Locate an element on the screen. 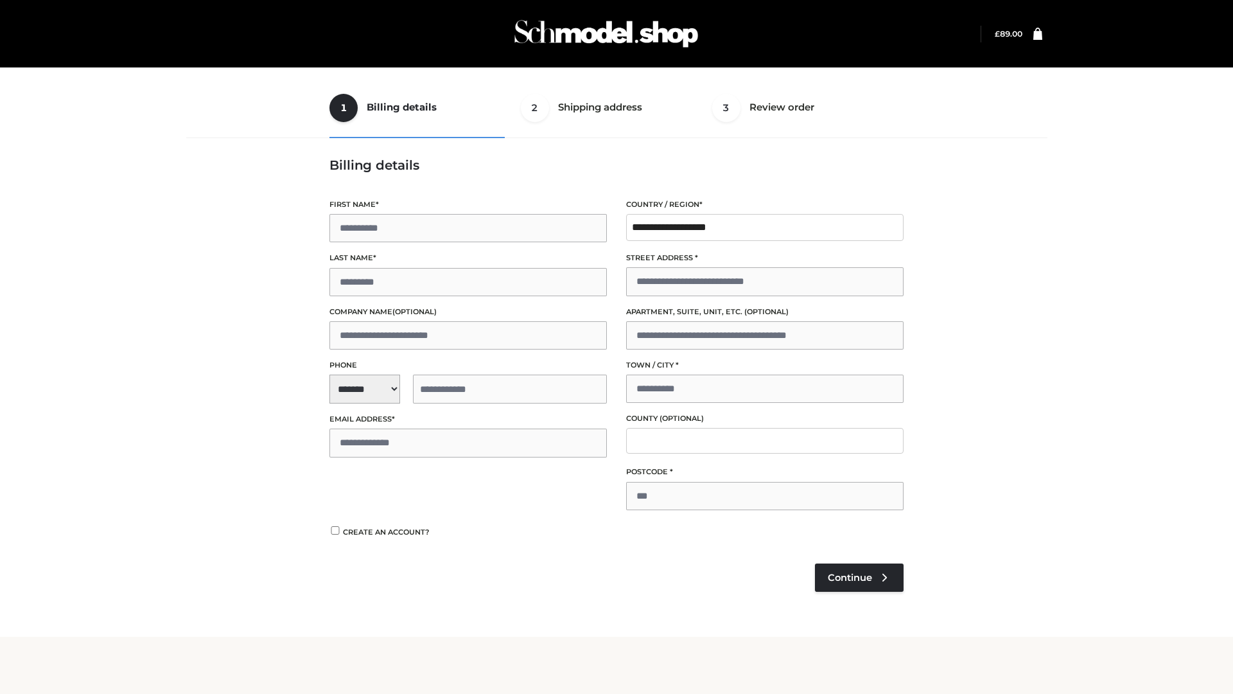  label: Apartment, suite, unit, etc. is located at coordinates (765, 311).